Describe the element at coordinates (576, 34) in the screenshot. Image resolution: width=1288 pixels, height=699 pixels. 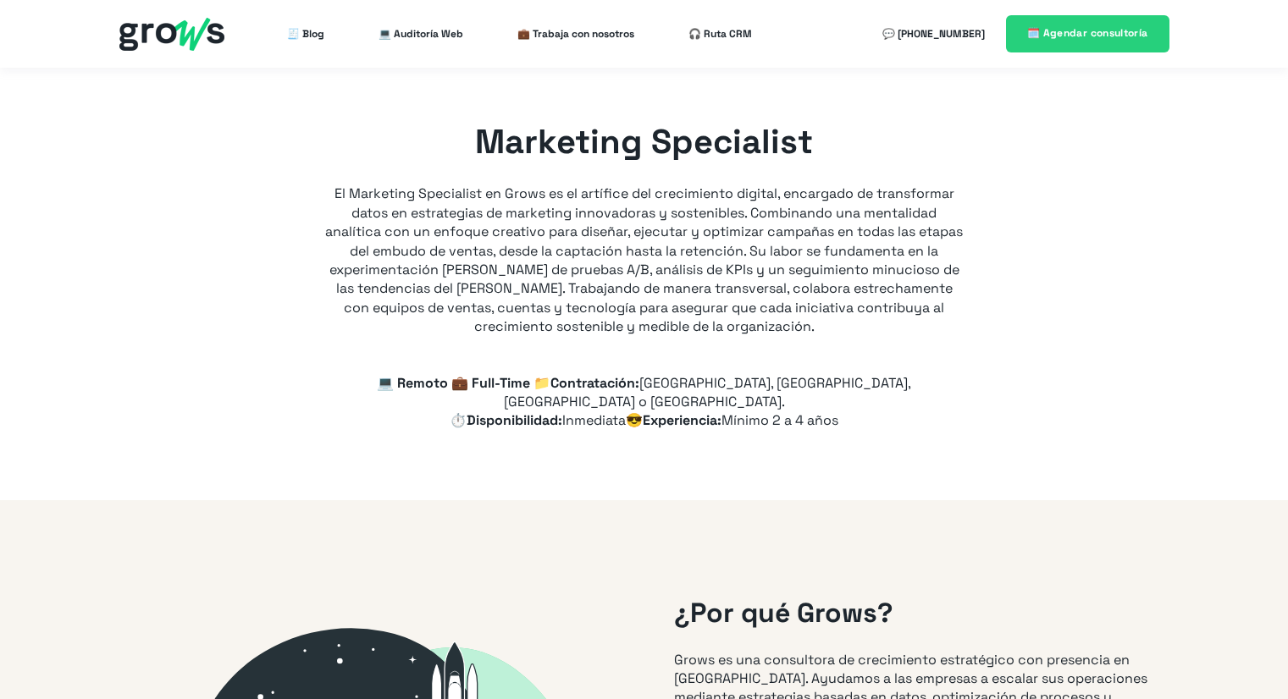
I see `a: 💼 Trabaja con nosotros` at that location.